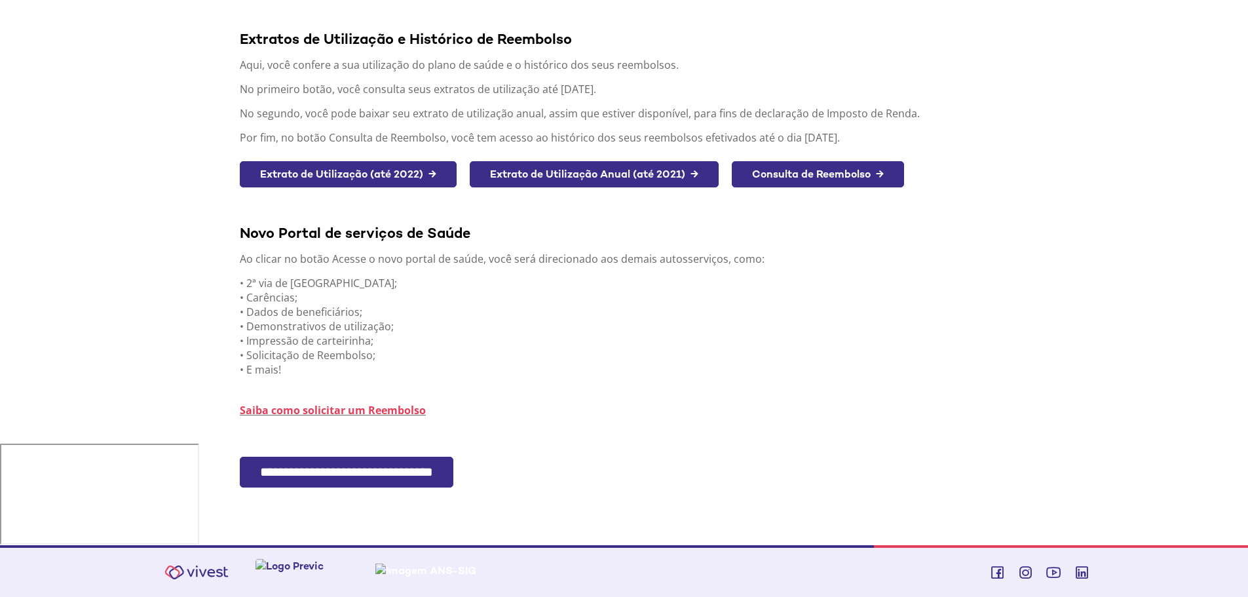  Describe the element at coordinates (629, 113) in the screenshot. I see `p: No segundo, você pode baixar seu extrato de utilização anual, assim que estiver disponível, para ...` at that location.